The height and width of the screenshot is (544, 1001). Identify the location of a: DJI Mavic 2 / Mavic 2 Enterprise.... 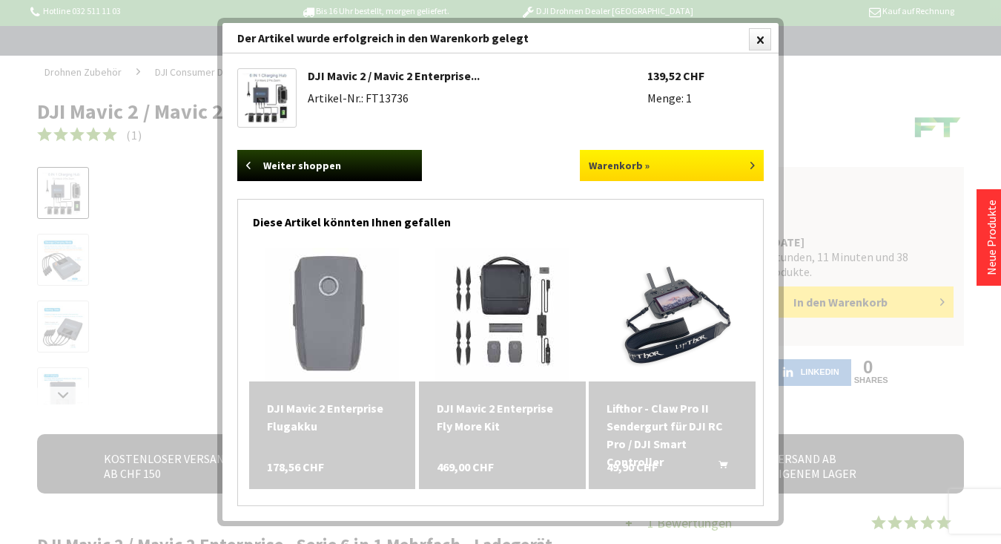
(394, 76).